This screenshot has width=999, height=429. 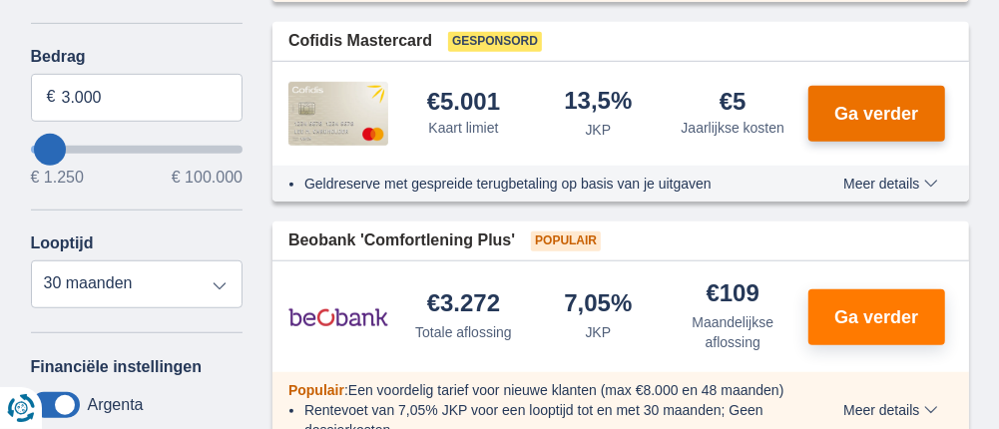 I want to click on div: Totale aflossing, so click(x=463, y=332).